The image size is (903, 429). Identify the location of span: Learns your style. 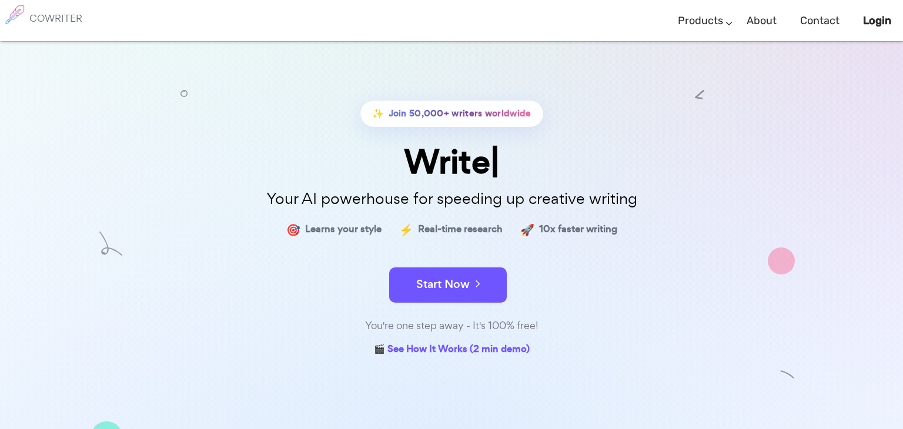
(343, 229).